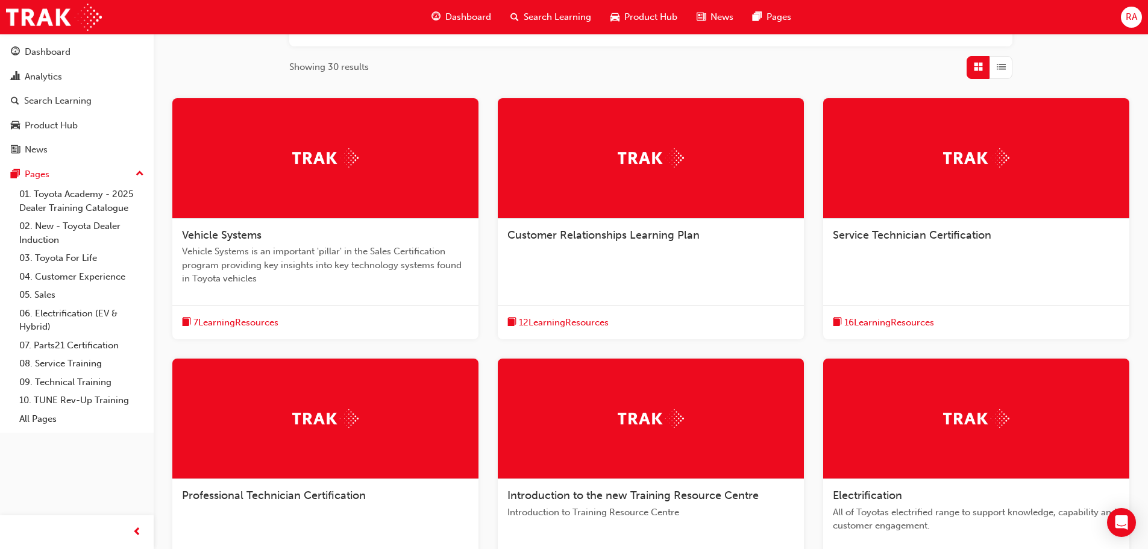 This screenshot has width=1148, height=549. I want to click on a: 02. New - Toyota Dealer Induction, so click(81, 233).